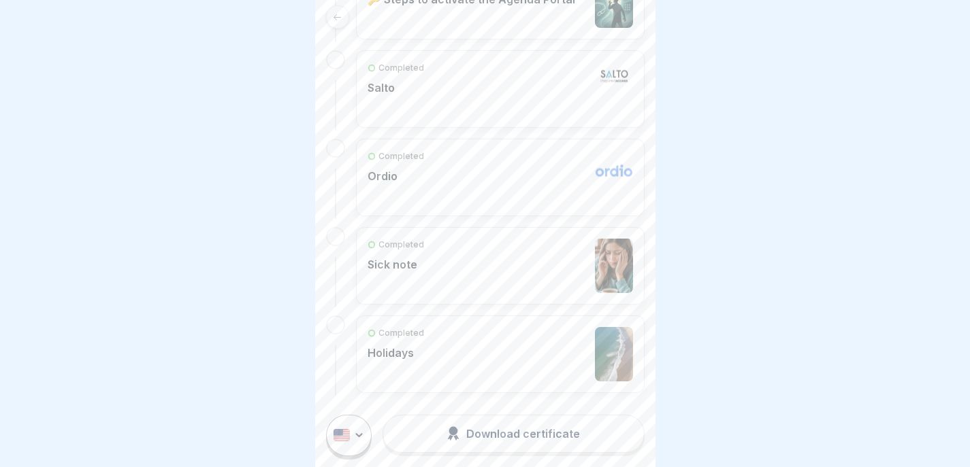 This screenshot has width=970, height=467. What do you see at coordinates (395, 176) in the screenshot?
I see `p: Ordio` at bounding box center [395, 176].